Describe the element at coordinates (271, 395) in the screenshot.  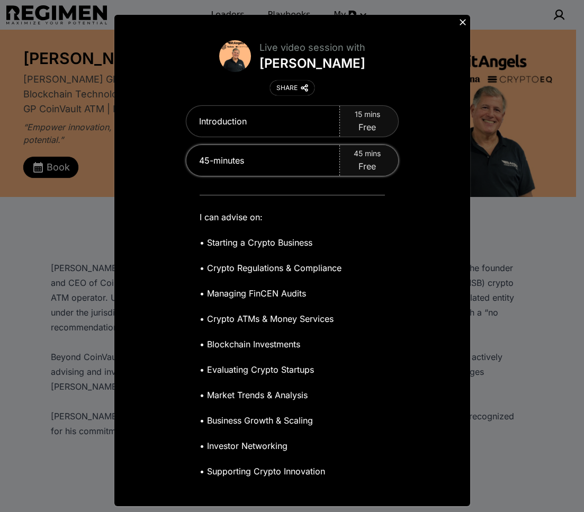
I see `p: • Market Trends & Analysis` at that location.